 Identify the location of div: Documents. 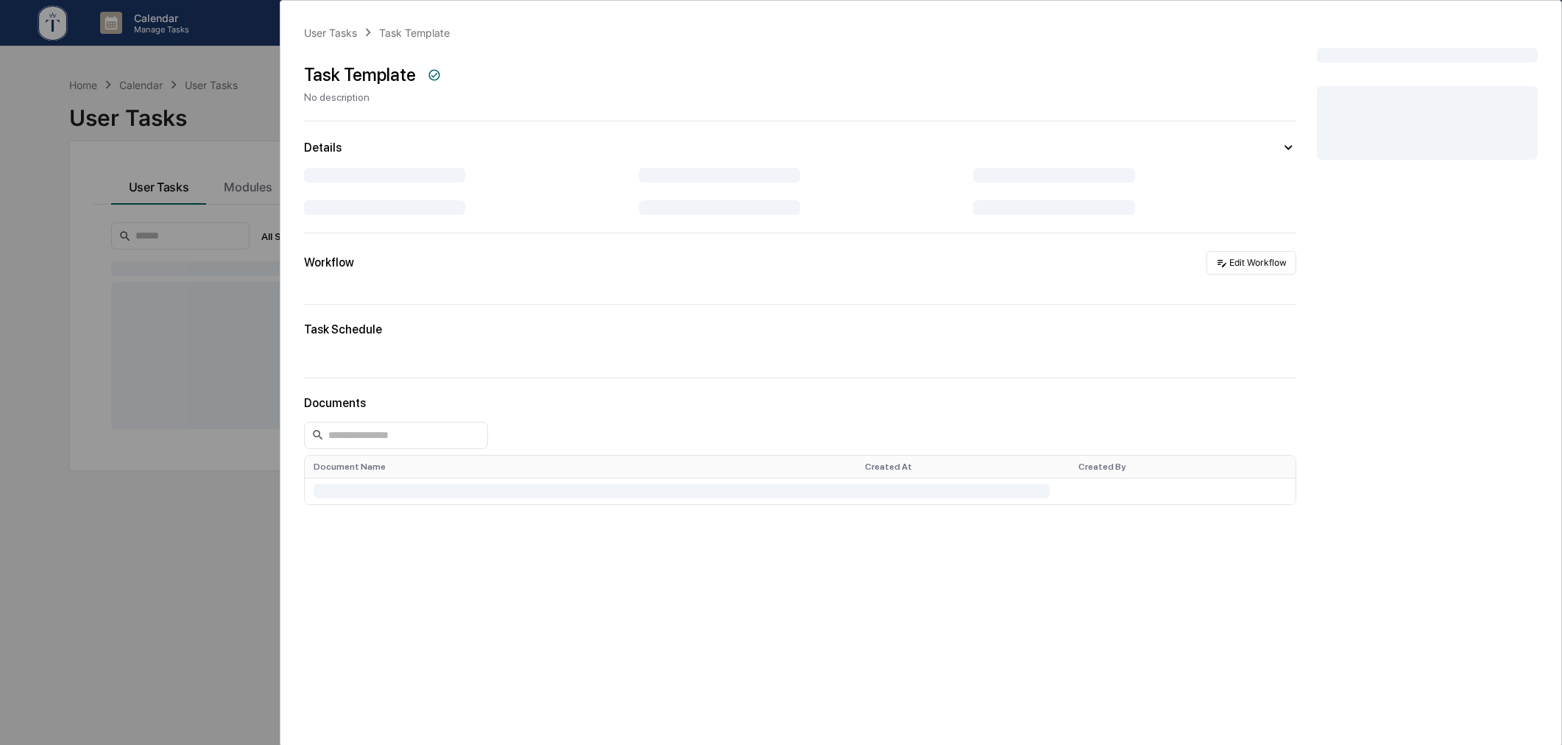
(800, 403).